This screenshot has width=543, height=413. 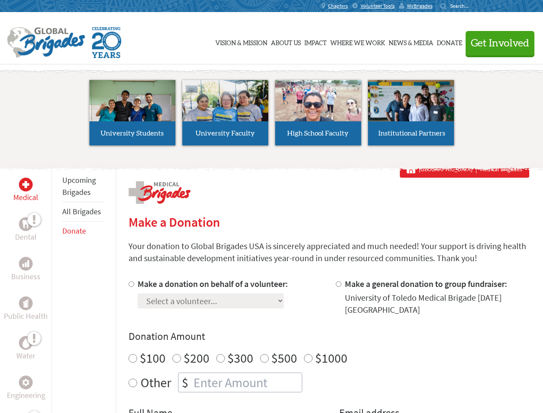 I want to click on button: Get Involved, so click(x=500, y=43).